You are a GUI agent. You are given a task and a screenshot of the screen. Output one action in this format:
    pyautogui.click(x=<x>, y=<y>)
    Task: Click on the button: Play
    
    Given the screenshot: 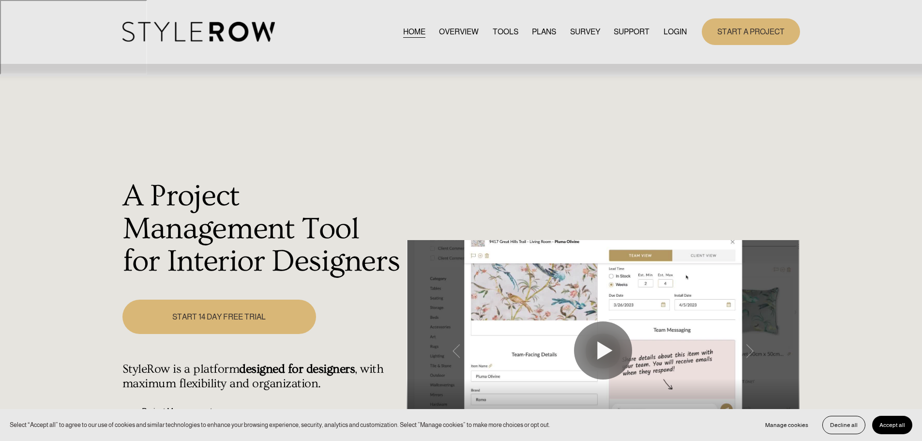 What is the action you would take?
    pyautogui.click(x=603, y=350)
    